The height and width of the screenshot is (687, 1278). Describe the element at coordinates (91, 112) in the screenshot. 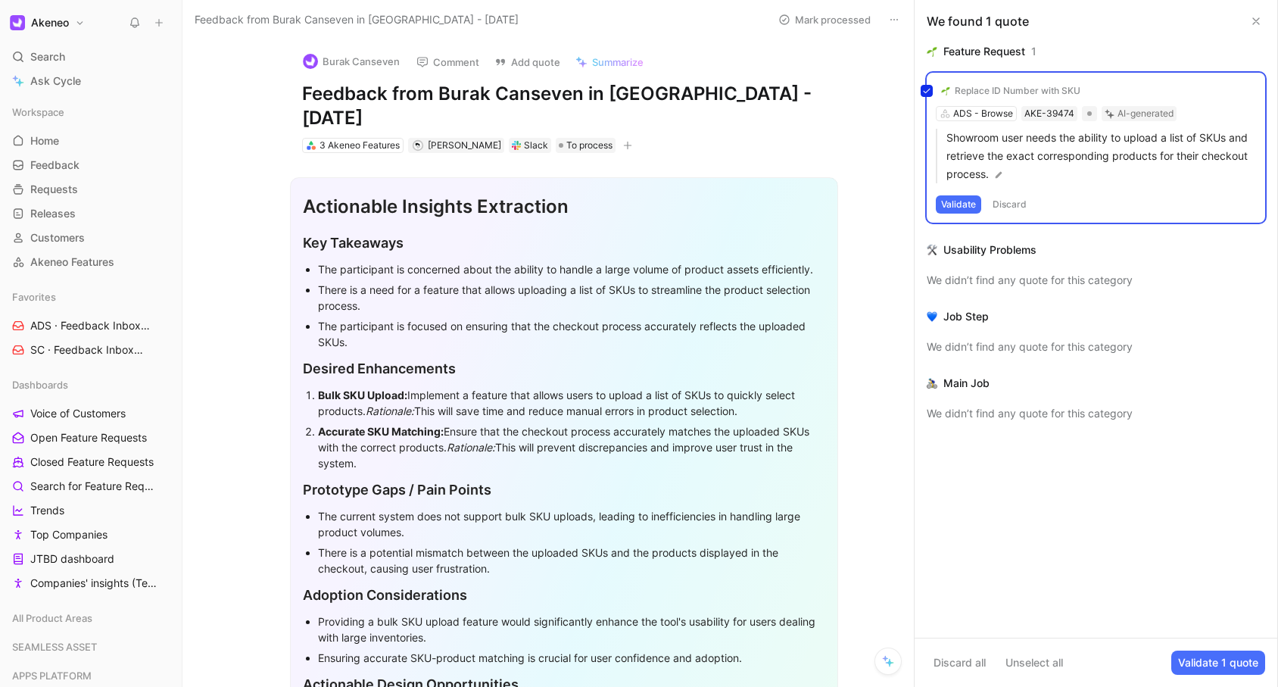

I see `div: Workspace` at that location.